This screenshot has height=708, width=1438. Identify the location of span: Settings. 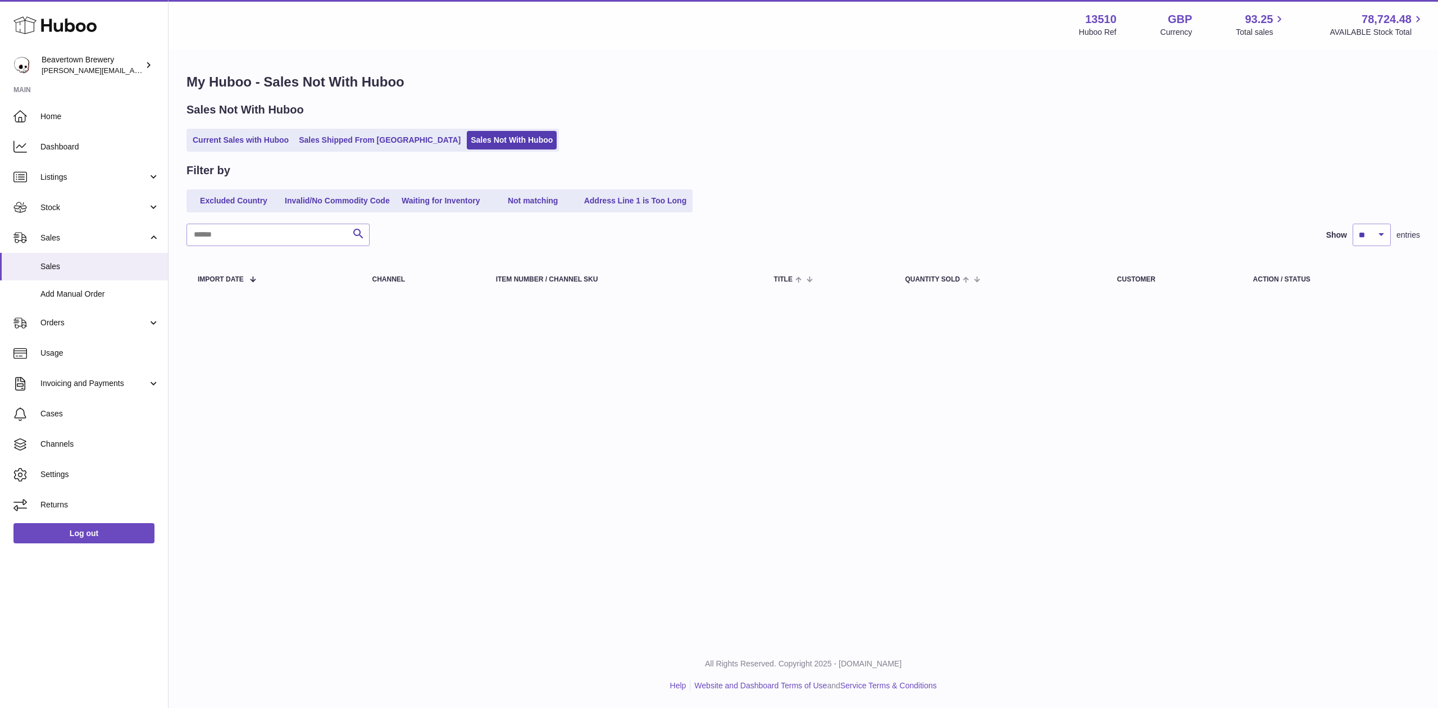
(100, 474).